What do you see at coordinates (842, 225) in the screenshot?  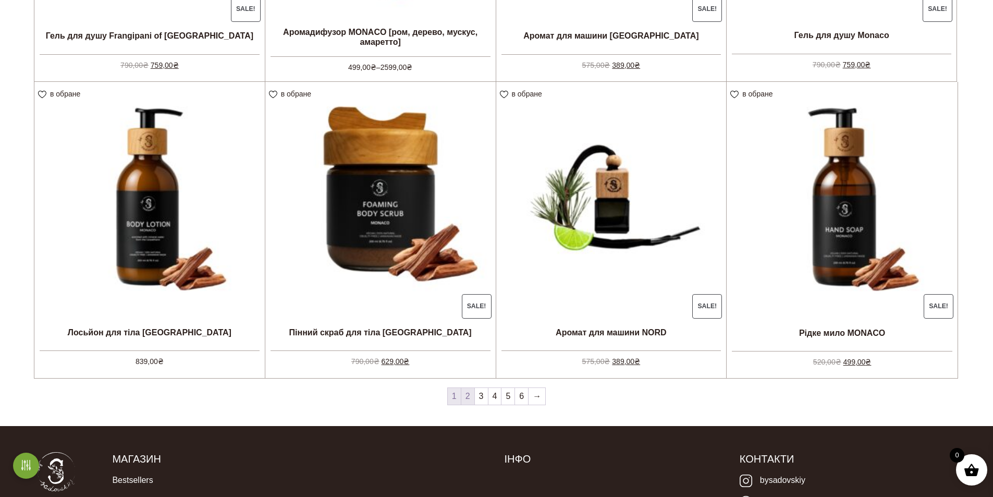 I see `a: Sale! Рідке мило MONACO` at bounding box center [842, 225].